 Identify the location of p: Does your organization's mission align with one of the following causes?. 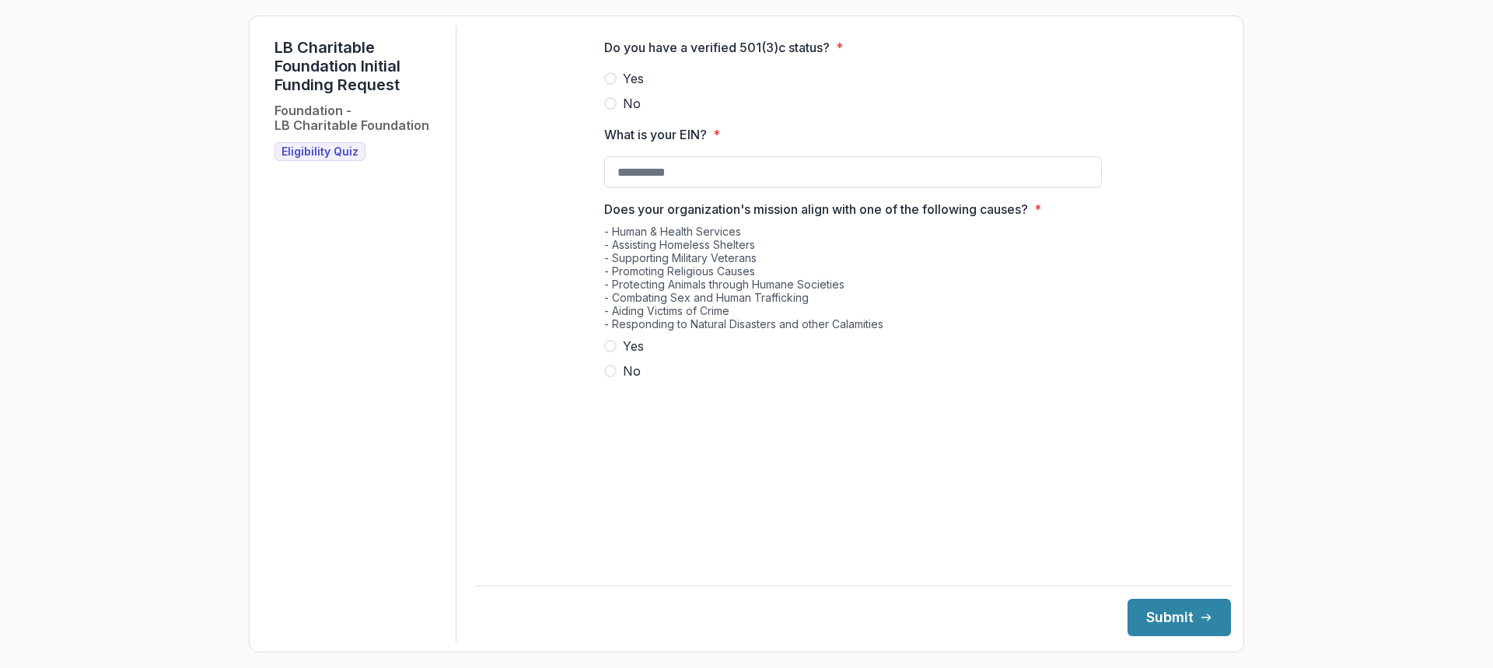
(816, 209).